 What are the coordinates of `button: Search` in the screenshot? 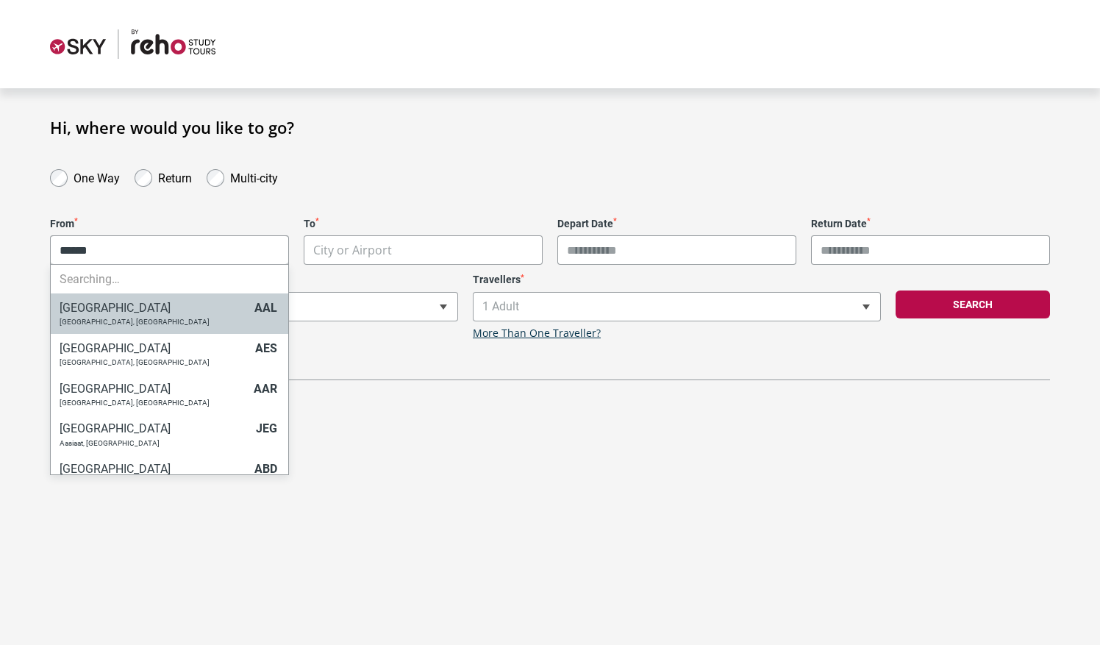 It's located at (972, 304).